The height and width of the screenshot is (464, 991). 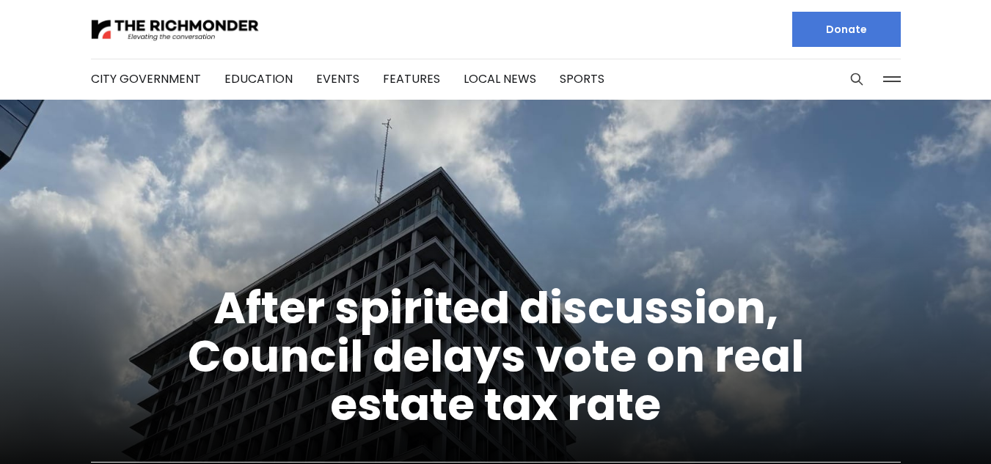 I want to click on a: Events, so click(x=337, y=78).